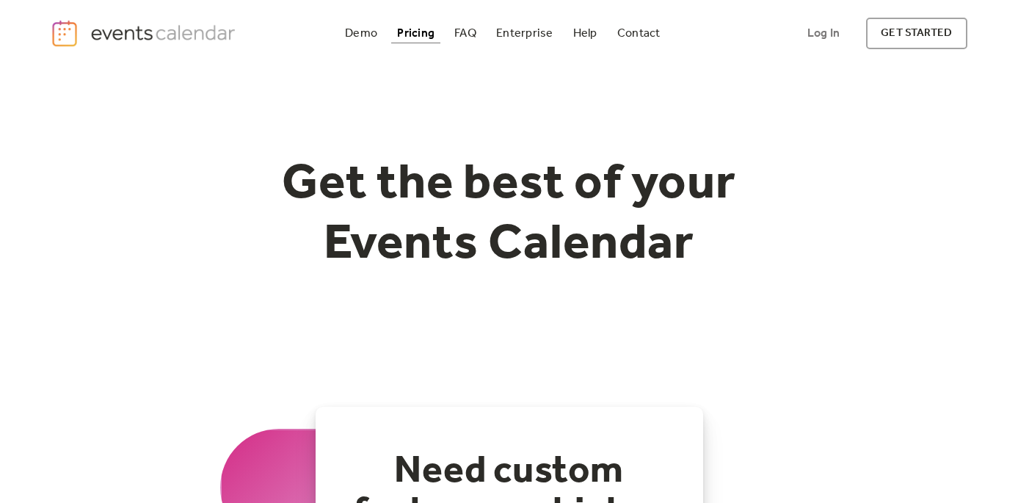  Describe the element at coordinates (415, 33) in the screenshot. I see `a: Pricing` at that location.